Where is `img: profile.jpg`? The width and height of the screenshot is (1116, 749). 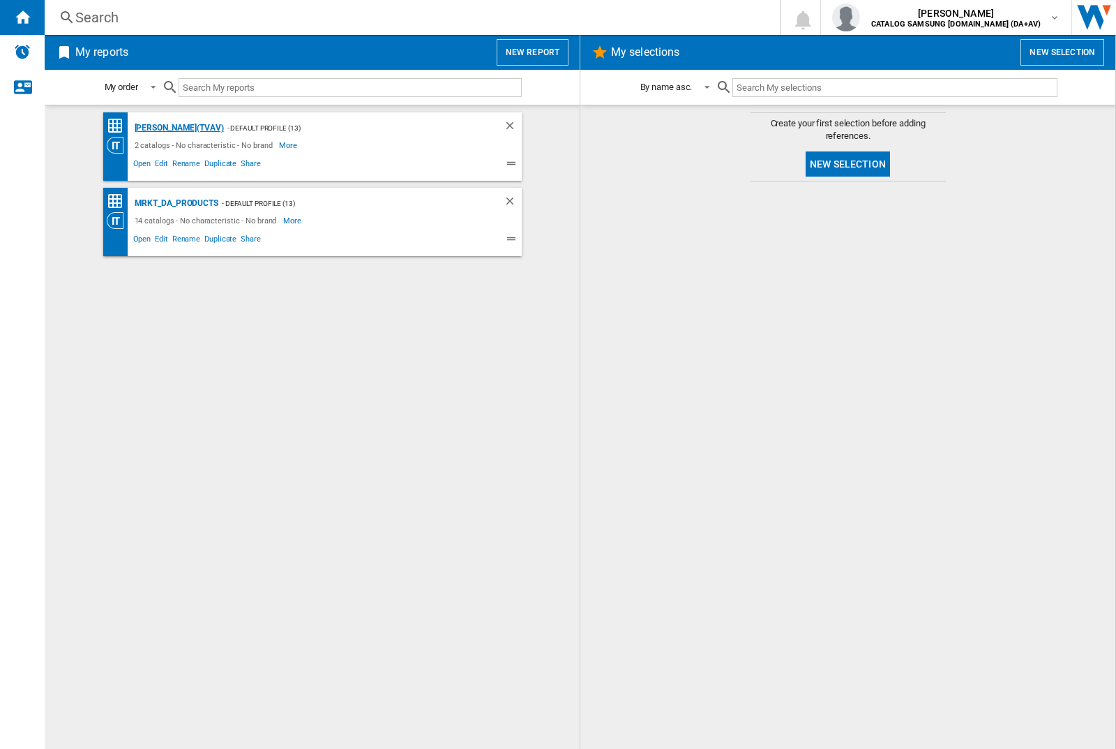 img: profile.jpg is located at coordinates (846, 17).